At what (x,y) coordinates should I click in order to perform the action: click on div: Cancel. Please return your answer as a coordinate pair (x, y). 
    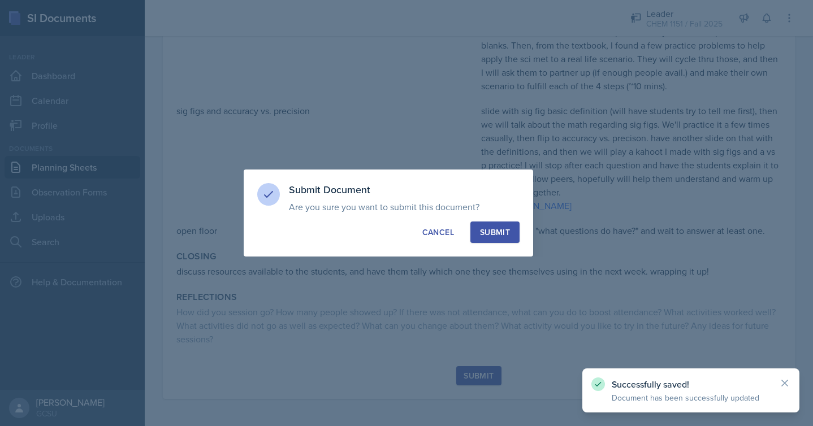
    Looking at the image, I should click on (438, 232).